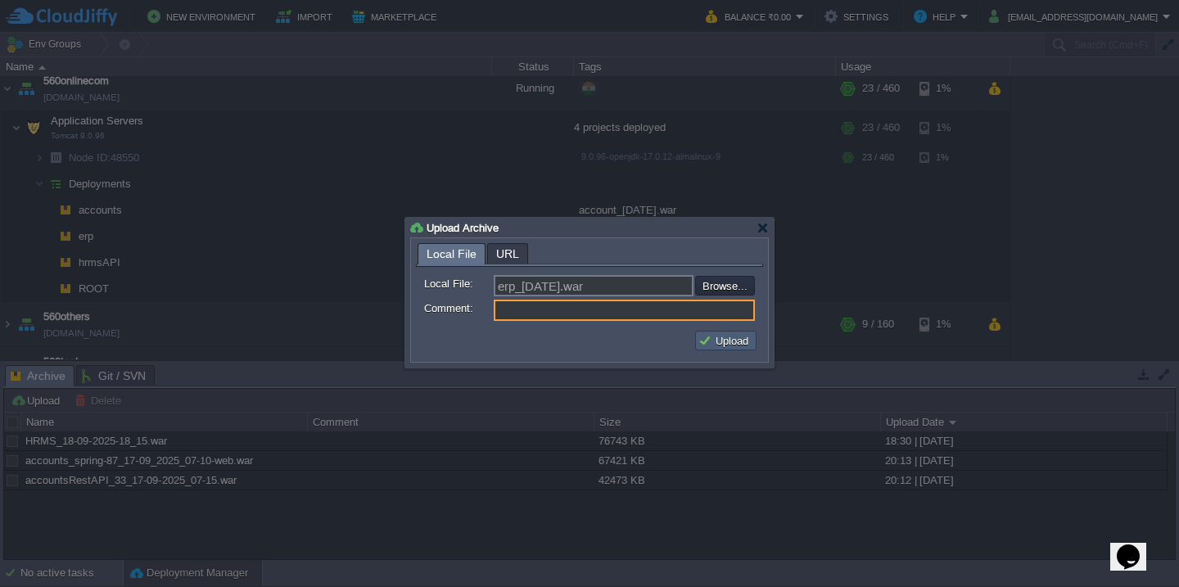 This screenshot has width=1179, height=587. I want to click on label: Comment:, so click(458, 308).